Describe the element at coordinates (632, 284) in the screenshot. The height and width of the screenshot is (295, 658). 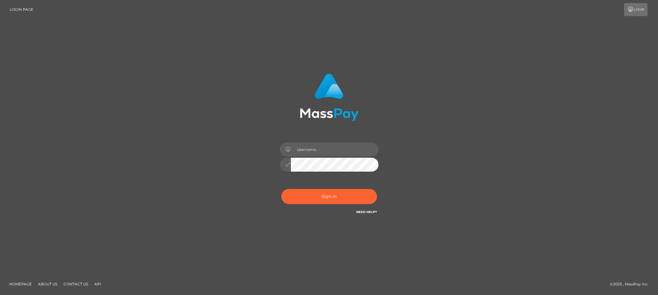
I see `div: © 2025 , MassPay Inc.` at that location.